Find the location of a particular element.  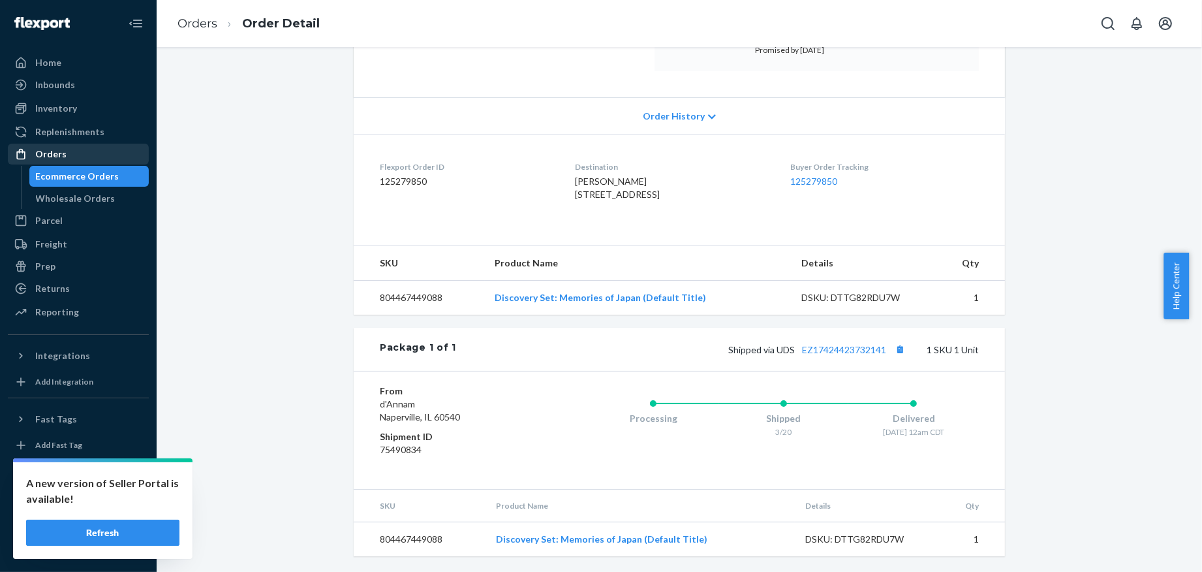

div: Package 1 of 1 is located at coordinates (418, 349).